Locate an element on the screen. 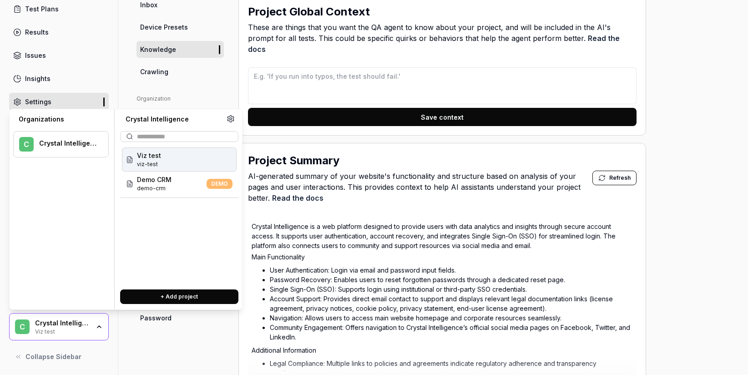 This screenshot has width=748, height=375. span: DEMO is located at coordinates (219, 184).